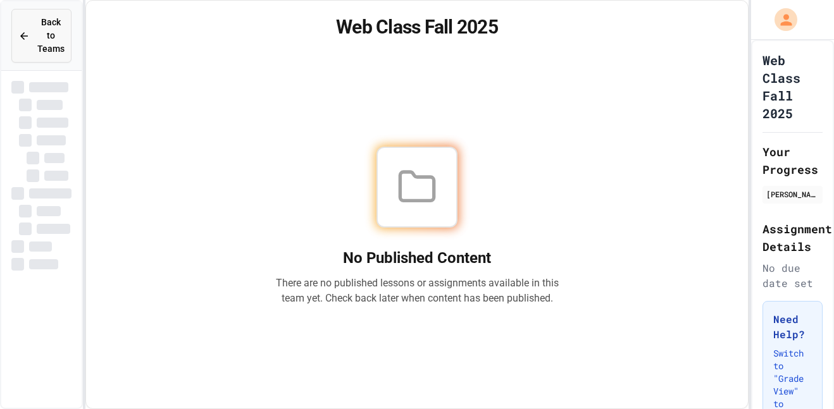 Image resolution: width=834 pixels, height=409 pixels. What do you see at coordinates (792, 327) in the screenshot?
I see `h3: Need Help?` at bounding box center [792, 327].